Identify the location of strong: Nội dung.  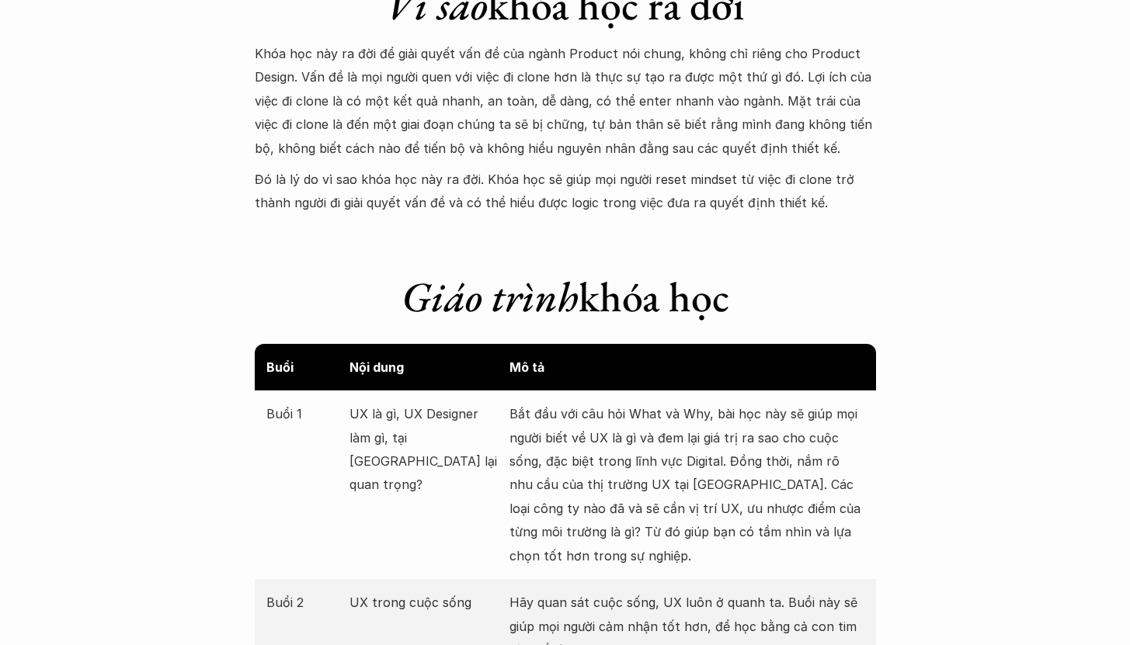
(377, 367).